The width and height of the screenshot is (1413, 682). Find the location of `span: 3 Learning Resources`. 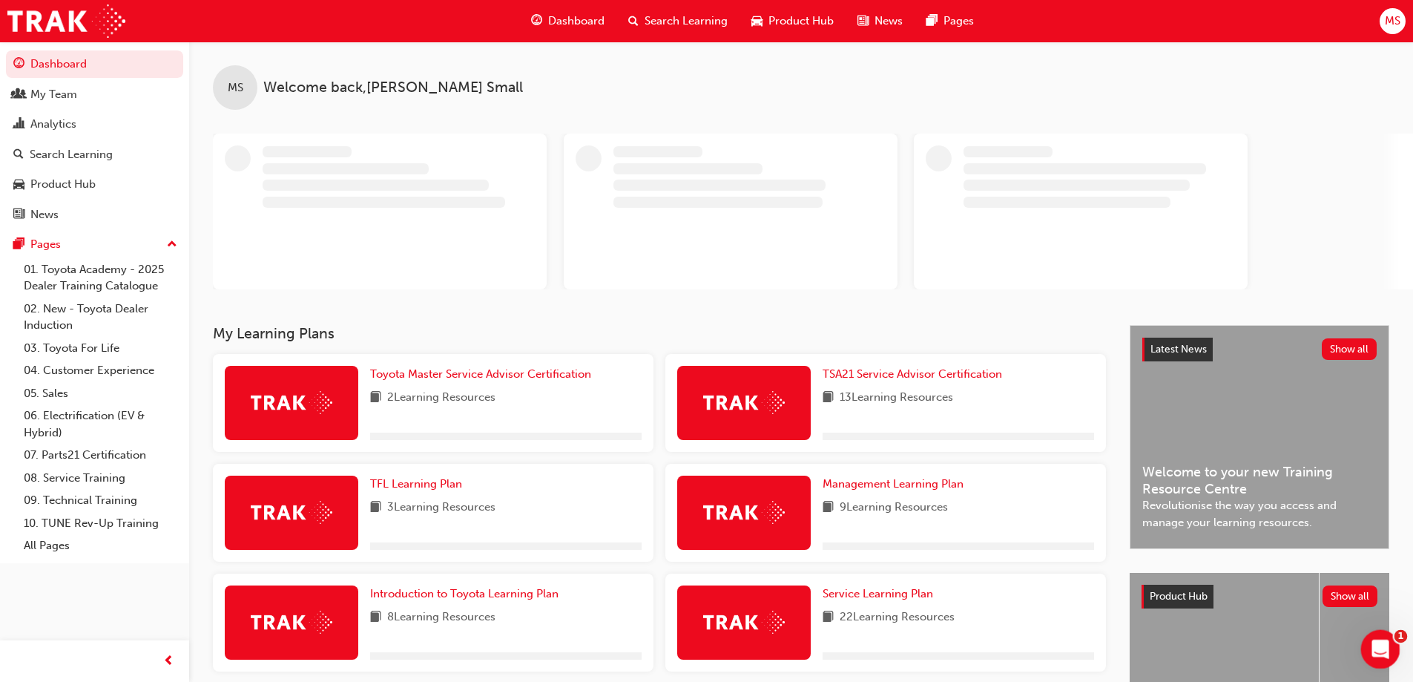

span: 3 Learning Resources is located at coordinates (441, 507).